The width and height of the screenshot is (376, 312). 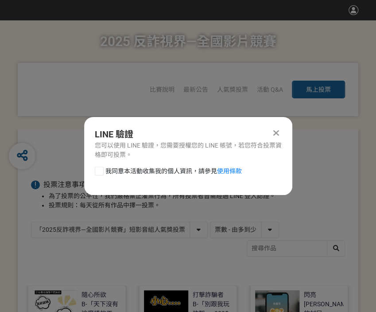 What do you see at coordinates (208, 295) in the screenshot?
I see `div: 打擊詐騙者` at bounding box center [208, 295].